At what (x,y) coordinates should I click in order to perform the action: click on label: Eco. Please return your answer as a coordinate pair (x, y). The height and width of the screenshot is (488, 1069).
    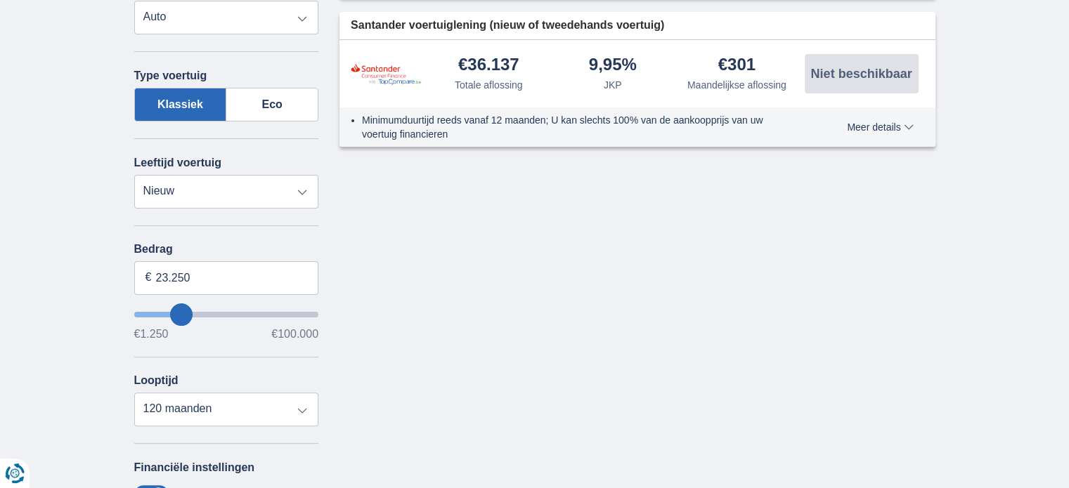
    Looking at the image, I should click on (272, 105).